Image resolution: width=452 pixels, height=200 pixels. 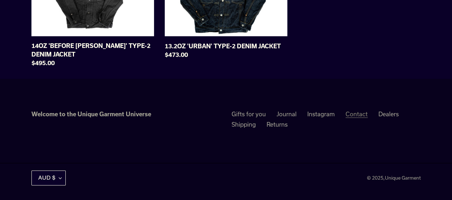 I want to click on a: Shipping, so click(x=243, y=124).